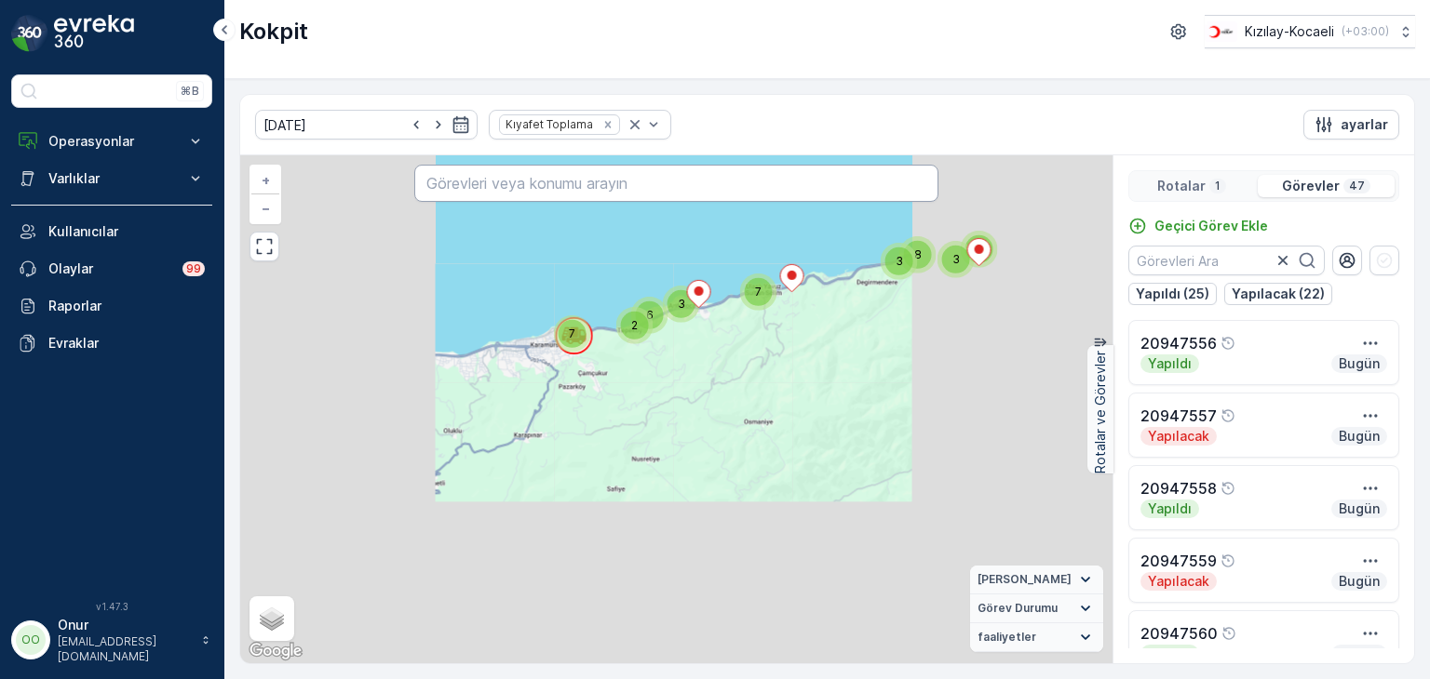 The height and width of the screenshot is (679, 1430). I want to click on p: Rotalar, so click(1181, 186).